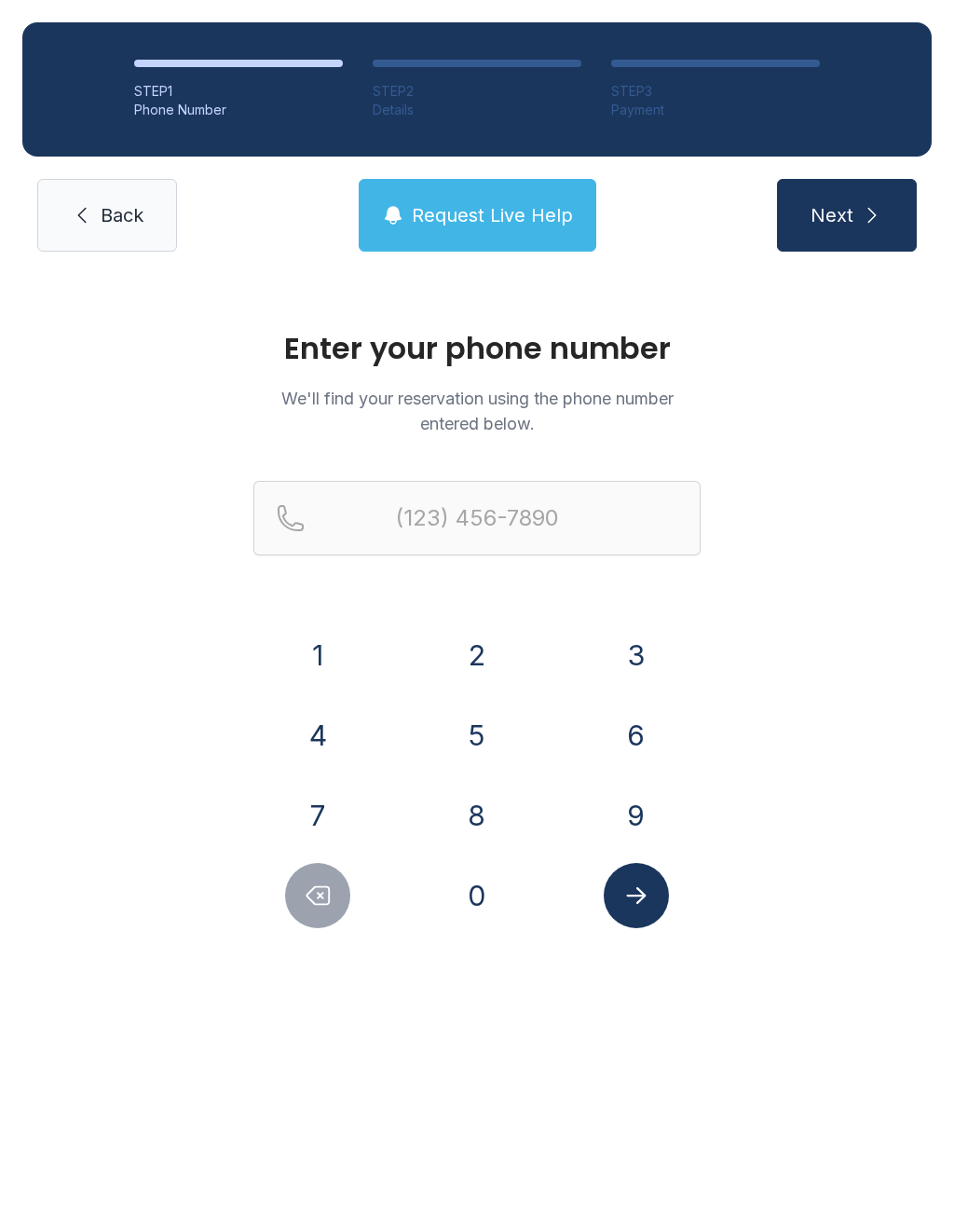  I want to click on button: Submit lookup form, so click(636, 895).